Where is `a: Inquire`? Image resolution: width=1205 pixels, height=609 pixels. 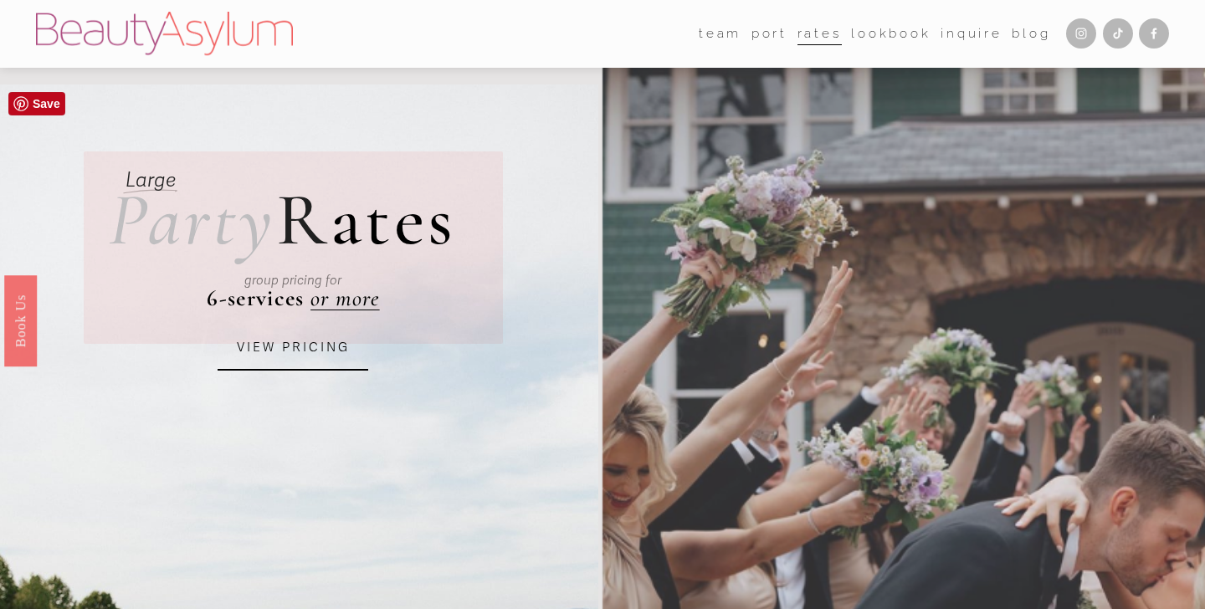 a: Inquire is located at coordinates (971, 33).